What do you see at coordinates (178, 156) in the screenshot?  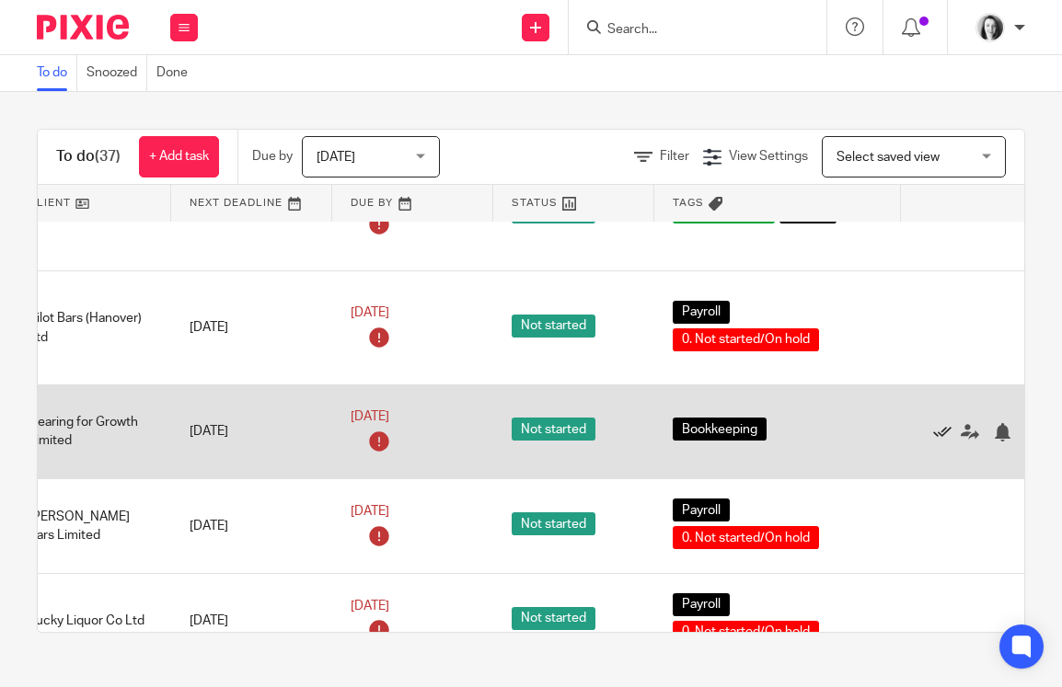 I see `a: + Add task` at bounding box center [178, 156].